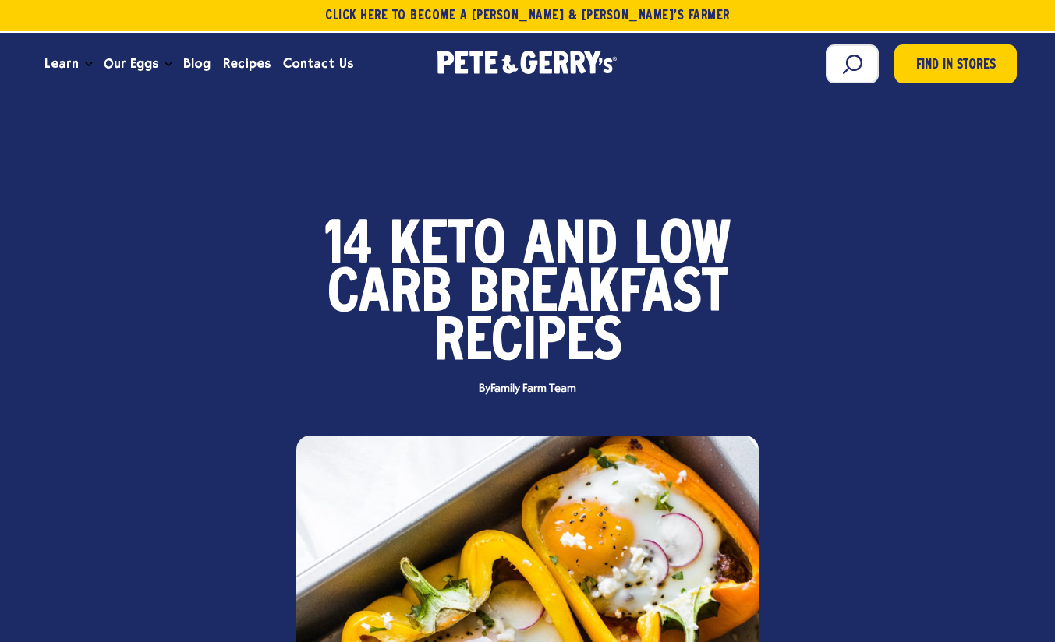  Describe the element at coordinates (62, 63) in the screenshot. I see `span: Learn` at that location.